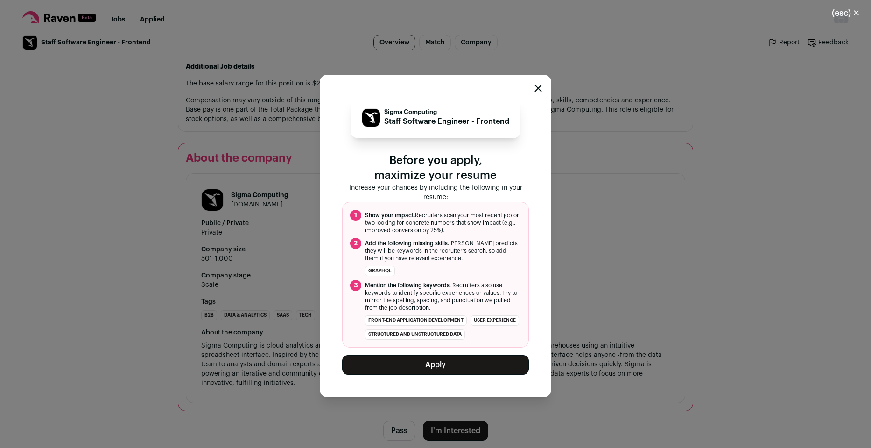 Image resolution: width=871 pixels, height=448 pixels. Describe the element at coordinates (380, 271) in the screenshot. I see `li: GraphQL` at that location.